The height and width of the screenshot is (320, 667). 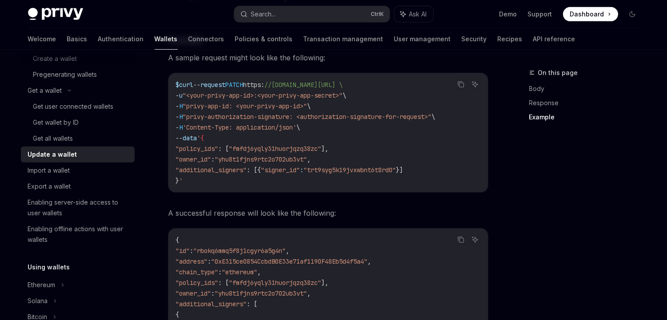 I want to click on h5: Using wallets, so click(x=49, y=267).